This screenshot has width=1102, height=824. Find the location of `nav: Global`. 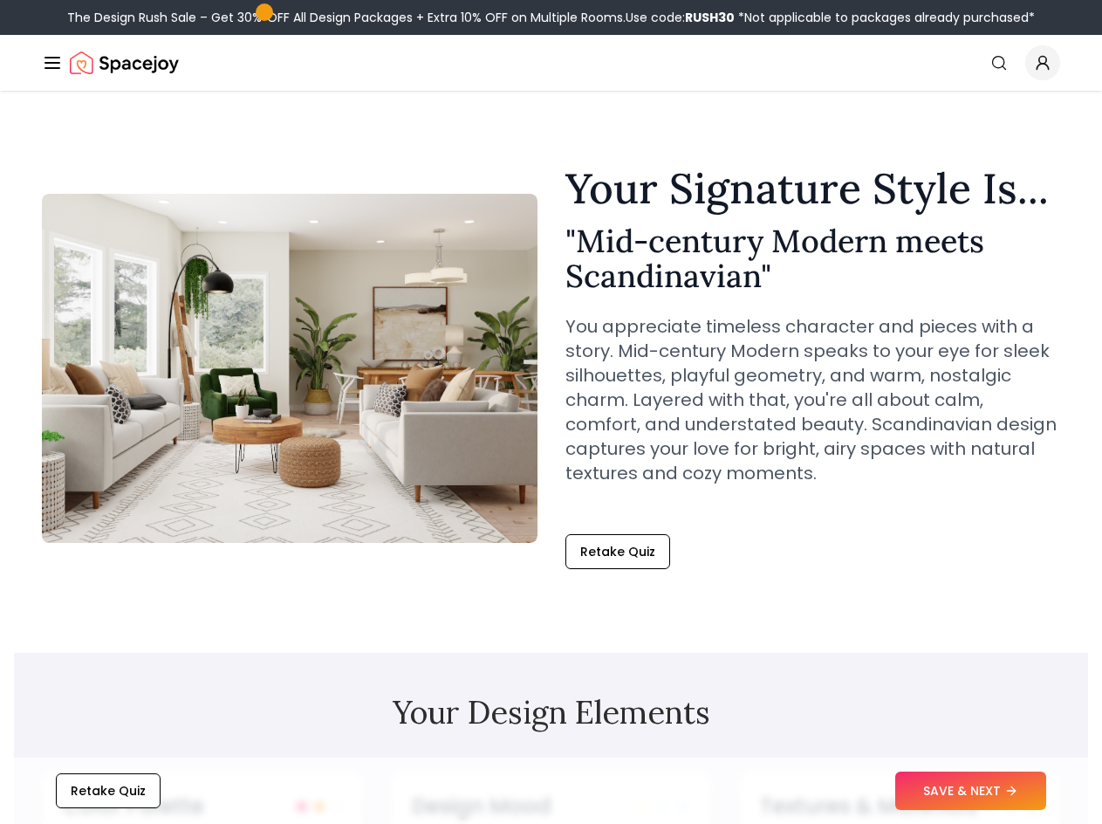

nav: Global is located at coordinates (551, 63).